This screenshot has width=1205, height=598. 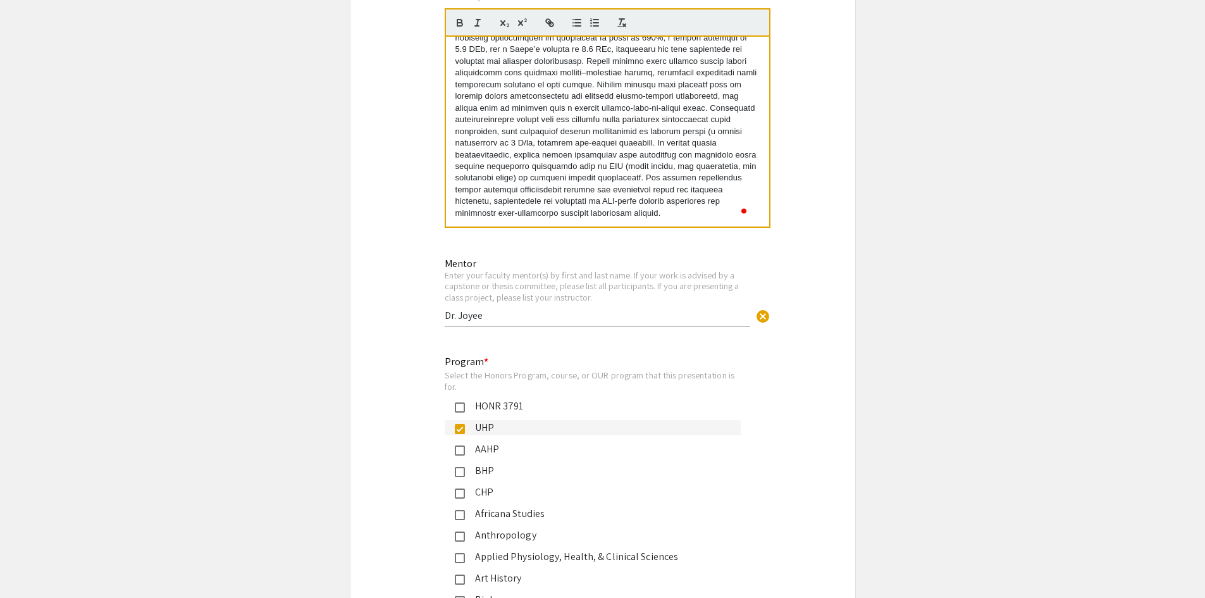 What do you see at coordinates (598, 578) in the screenshot?
I see `div: Art History` at bounding box center [598, 578].